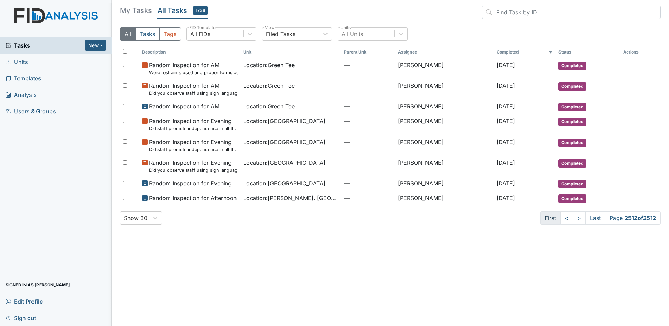 This screenshot has height=326, width=669. What do you see at coordinates (17, 62) in the screenshot?
I see `span: Units` at bounding box center [17, 62].